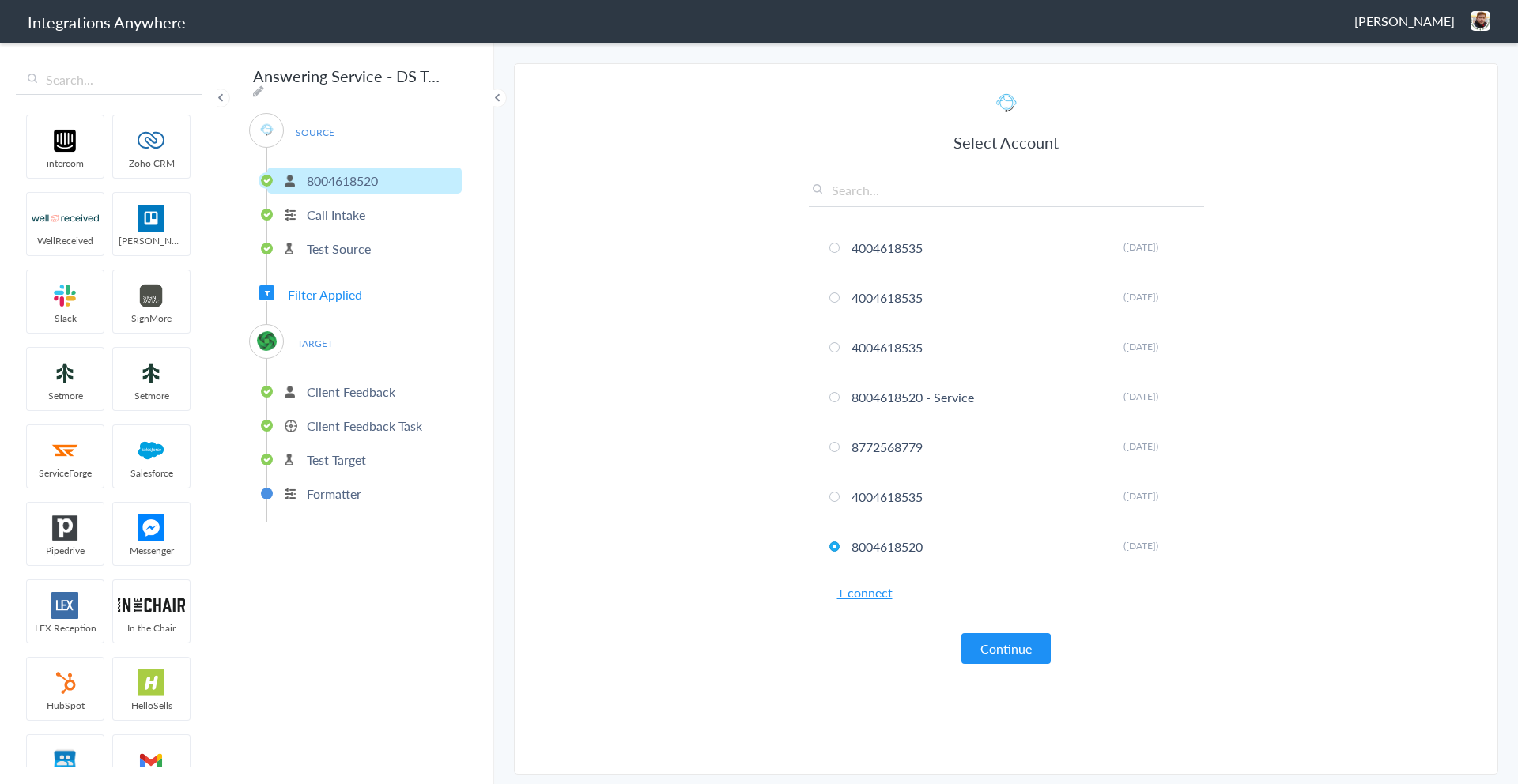 This screenshot has height=784, width=1518. Describe the element at coordinates (65, 683) in the screenshot. I see `img: hubspot-logo.svg` at that location.